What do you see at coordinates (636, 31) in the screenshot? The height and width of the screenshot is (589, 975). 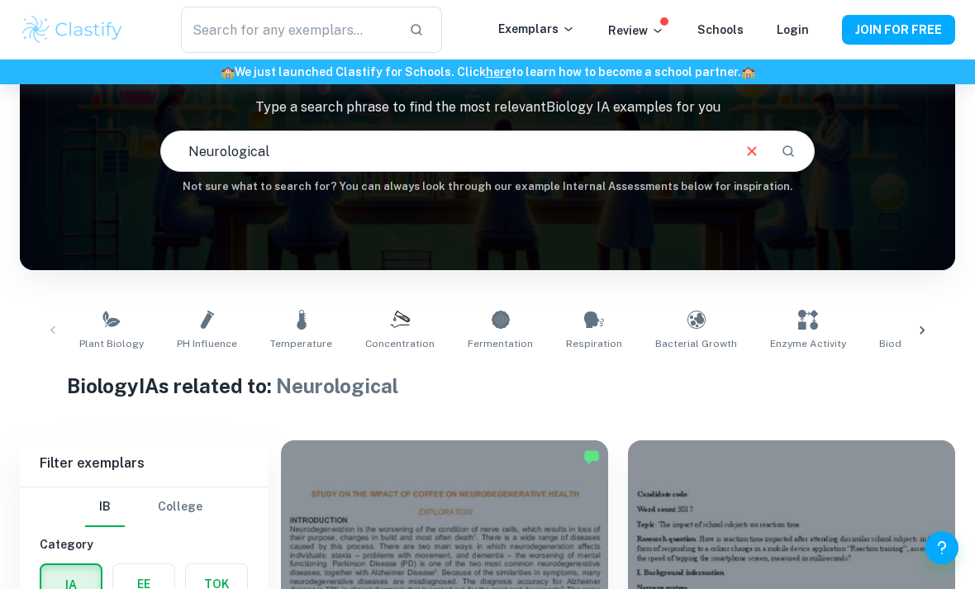 I see `p: Review` at bounding box center [636, 31].